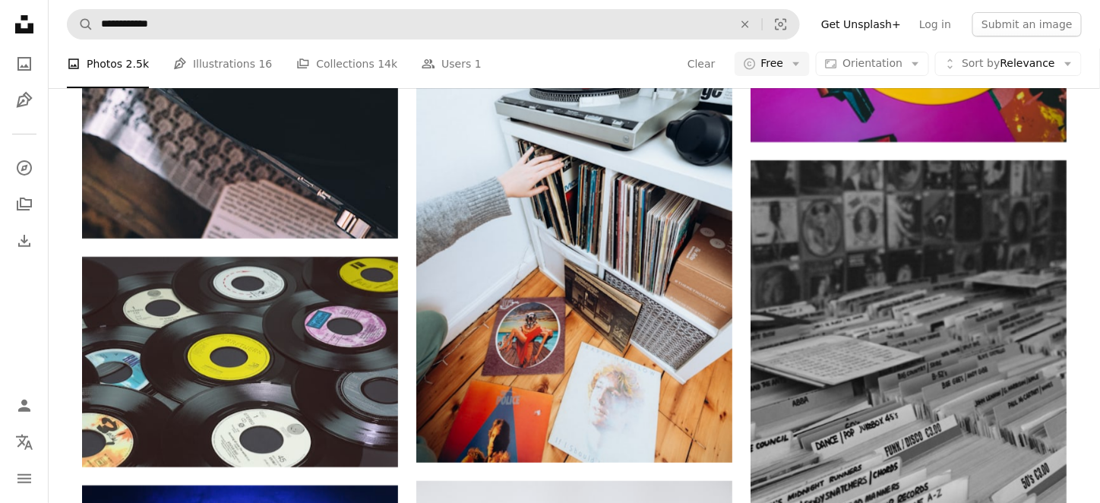  I want to click on button: Orientation, so click(872, 64).